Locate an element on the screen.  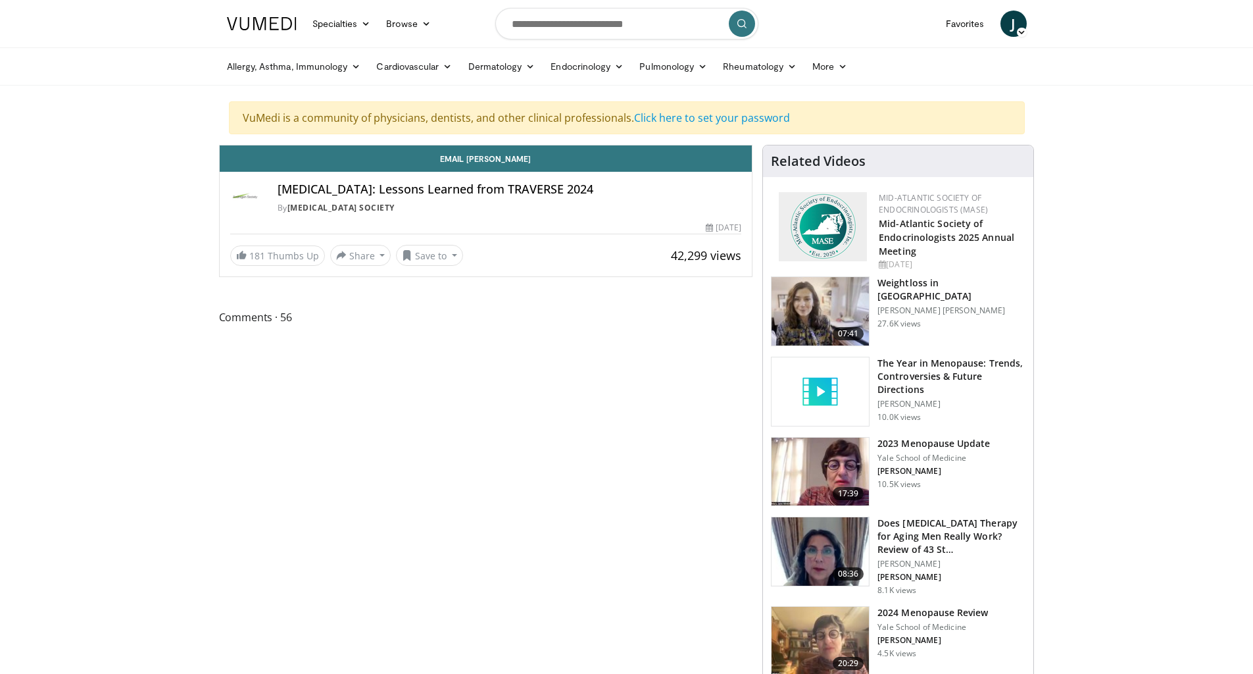
h4: Related Videos is located at coordinates (818, 161).